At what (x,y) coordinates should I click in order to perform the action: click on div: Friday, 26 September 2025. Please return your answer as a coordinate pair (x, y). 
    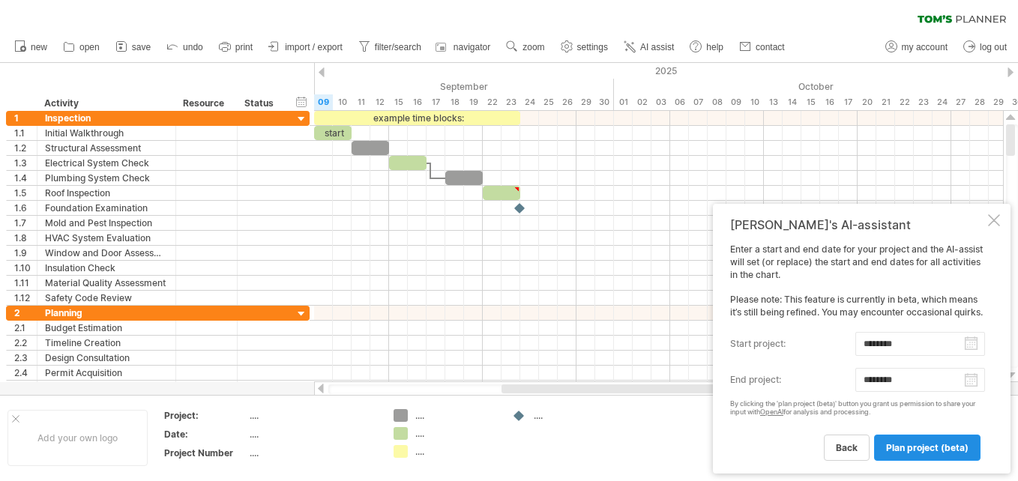
    Looking at the image, I should click on (567, 102).